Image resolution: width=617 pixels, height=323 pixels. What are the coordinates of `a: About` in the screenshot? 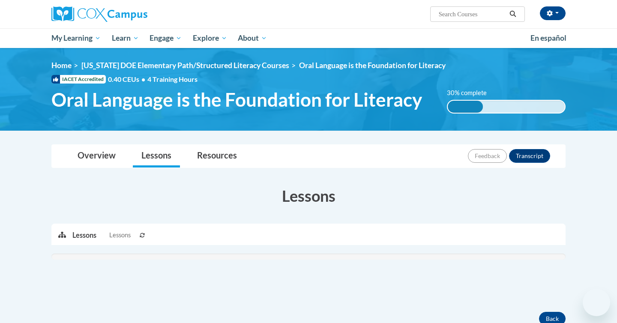 It's located at (253, 38).